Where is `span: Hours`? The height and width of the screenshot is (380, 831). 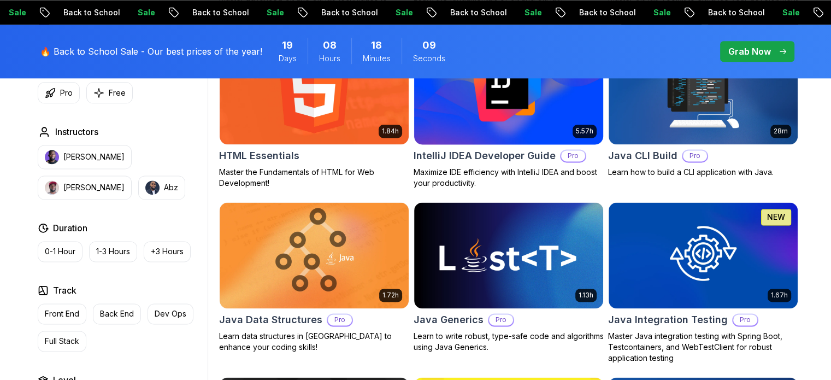 span: Hours is located at coordinates (329, 58).